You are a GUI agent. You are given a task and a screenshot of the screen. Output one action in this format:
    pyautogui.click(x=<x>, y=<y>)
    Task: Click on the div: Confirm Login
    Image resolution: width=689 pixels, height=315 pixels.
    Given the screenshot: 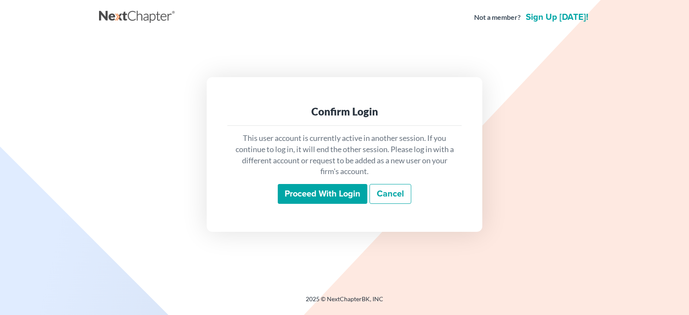 What is the action you would take?
    pyautogui.click(x=345, y=112)
    